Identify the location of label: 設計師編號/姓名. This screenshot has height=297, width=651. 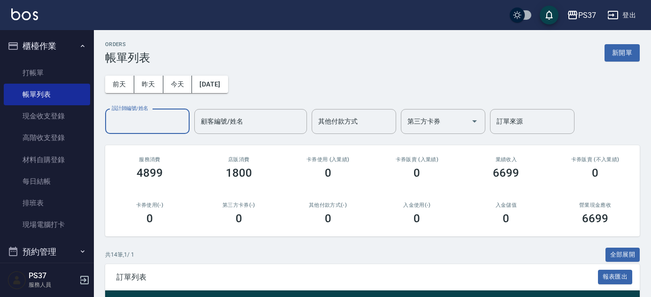
(130, 108).